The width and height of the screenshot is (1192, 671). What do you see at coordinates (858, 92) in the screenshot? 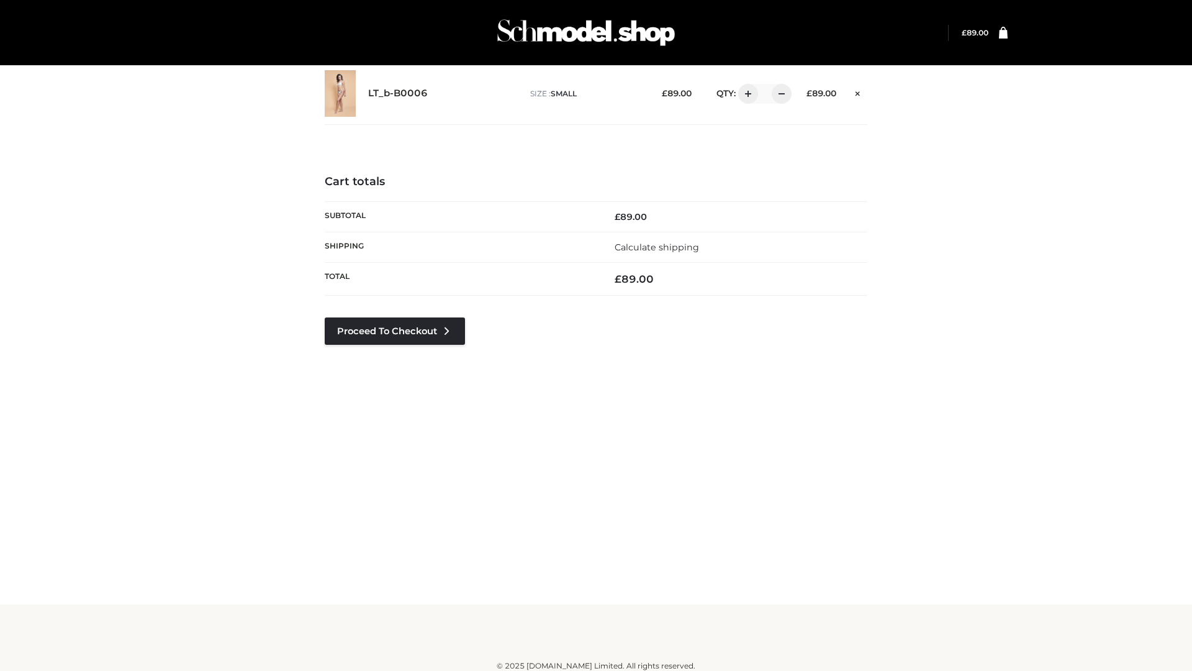
I see `a: Remove this item` at bounding box center [858, 92].